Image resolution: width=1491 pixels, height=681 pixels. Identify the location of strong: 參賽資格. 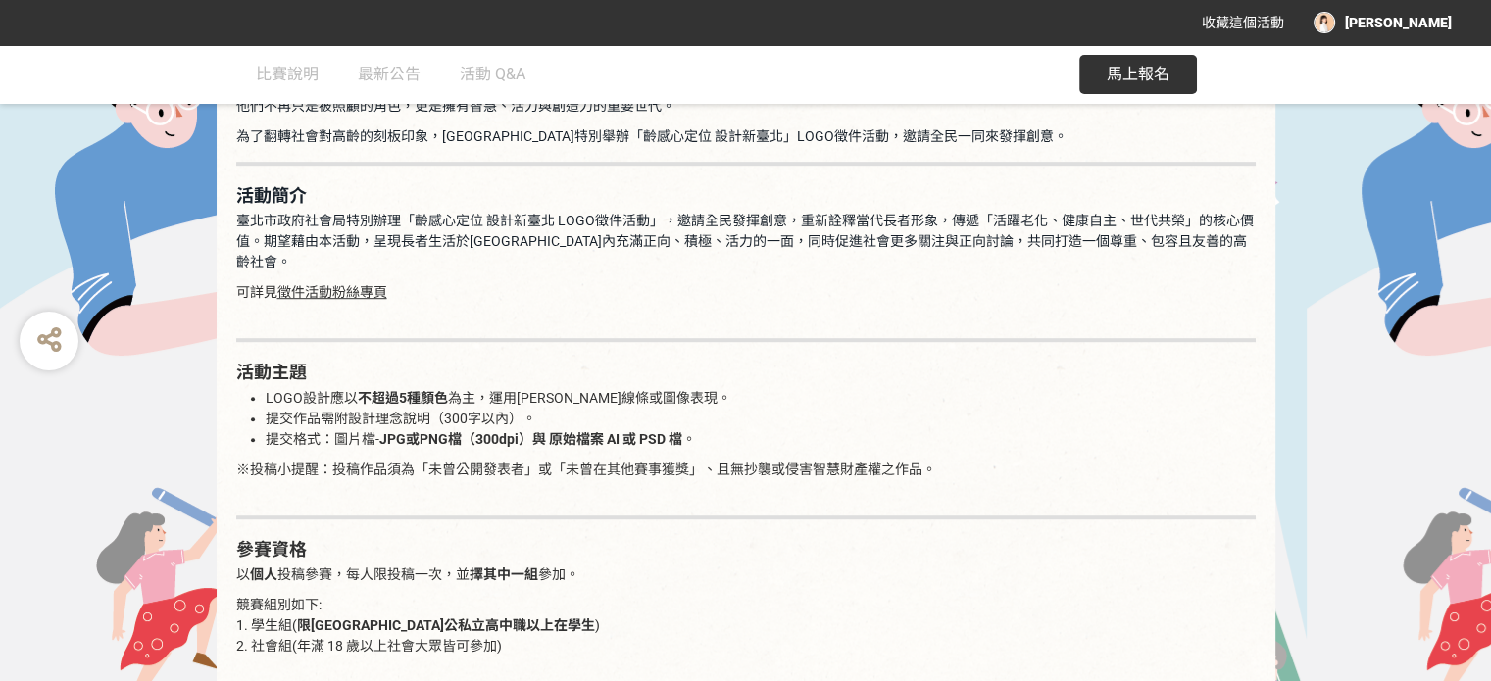
(272, 549).